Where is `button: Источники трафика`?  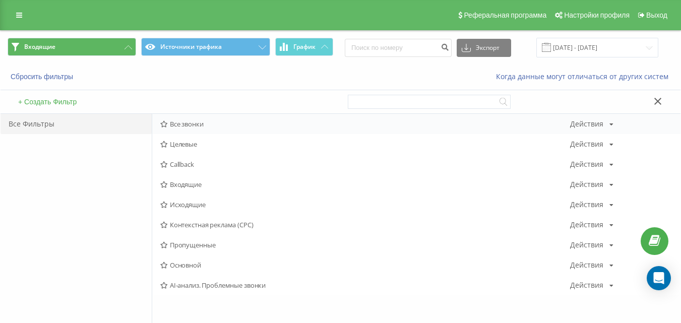
button: Источники трафика is located at coordinates (205, 47).